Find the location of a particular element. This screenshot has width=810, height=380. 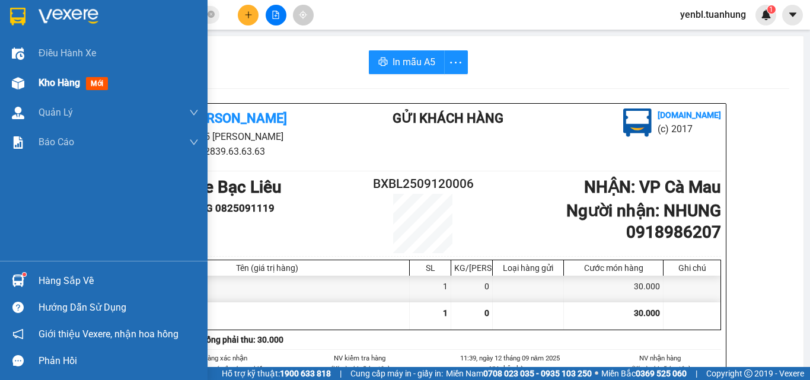

button: file-add is located at coordinates (276, 15).